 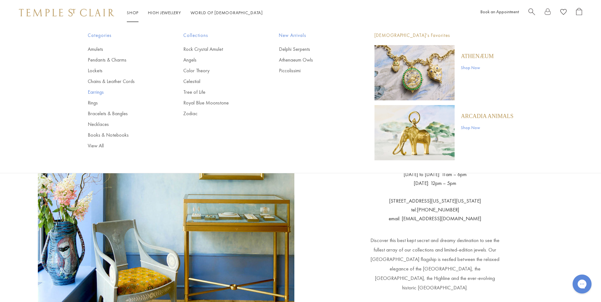 I want to click on a: Piccolissimi, so click(x=314, y=71).